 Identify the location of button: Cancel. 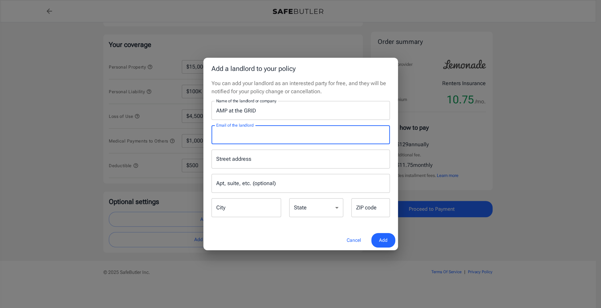
(354, 240).